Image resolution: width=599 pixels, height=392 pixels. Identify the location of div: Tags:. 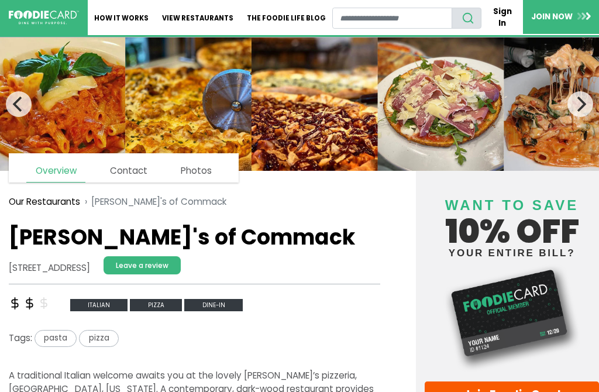
(194, 341).